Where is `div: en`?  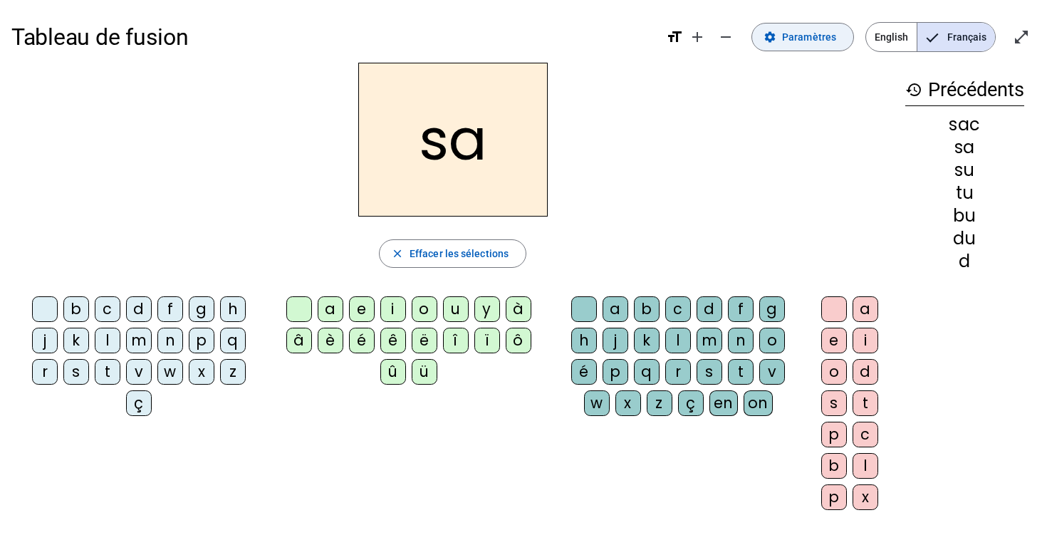 div: en is located at coordinates (723, 403).